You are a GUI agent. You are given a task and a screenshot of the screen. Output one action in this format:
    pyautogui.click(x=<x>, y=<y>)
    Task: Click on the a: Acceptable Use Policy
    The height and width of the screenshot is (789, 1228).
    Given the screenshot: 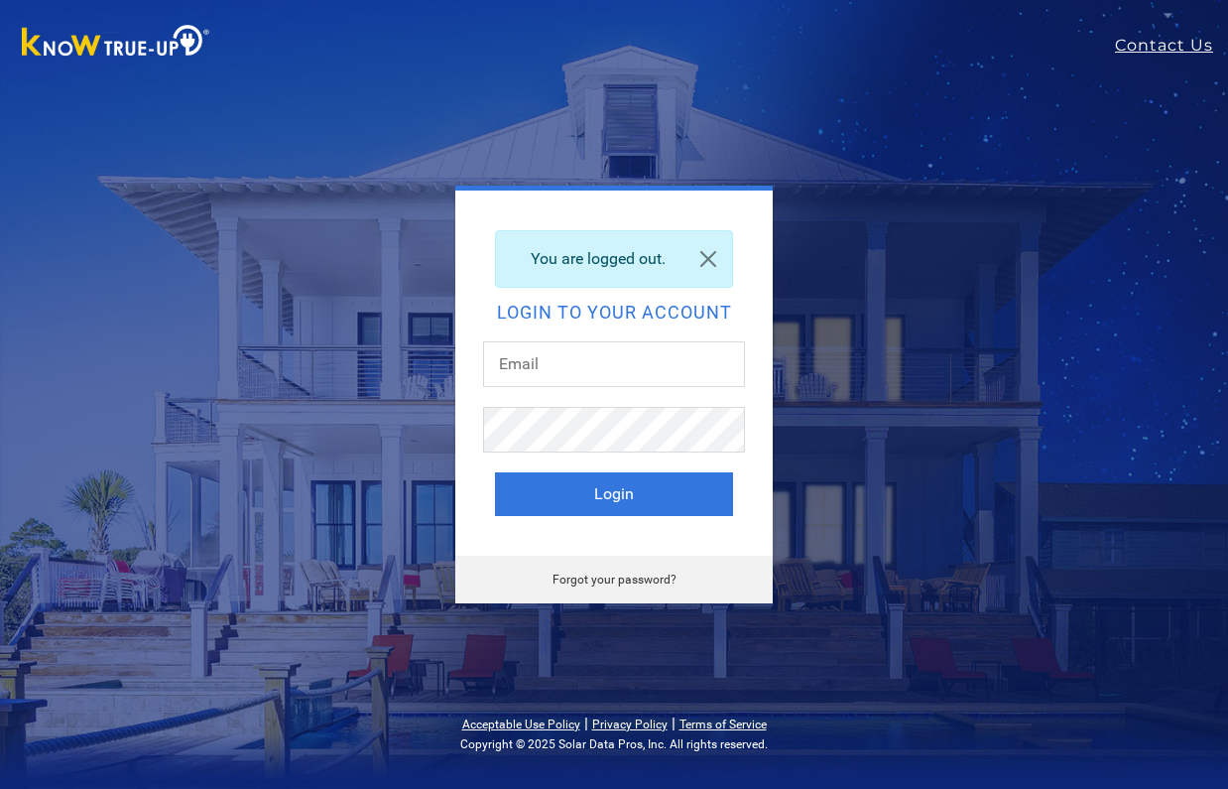 What is the action you would take?
    pyautogui.click(x=521, y=724)
    